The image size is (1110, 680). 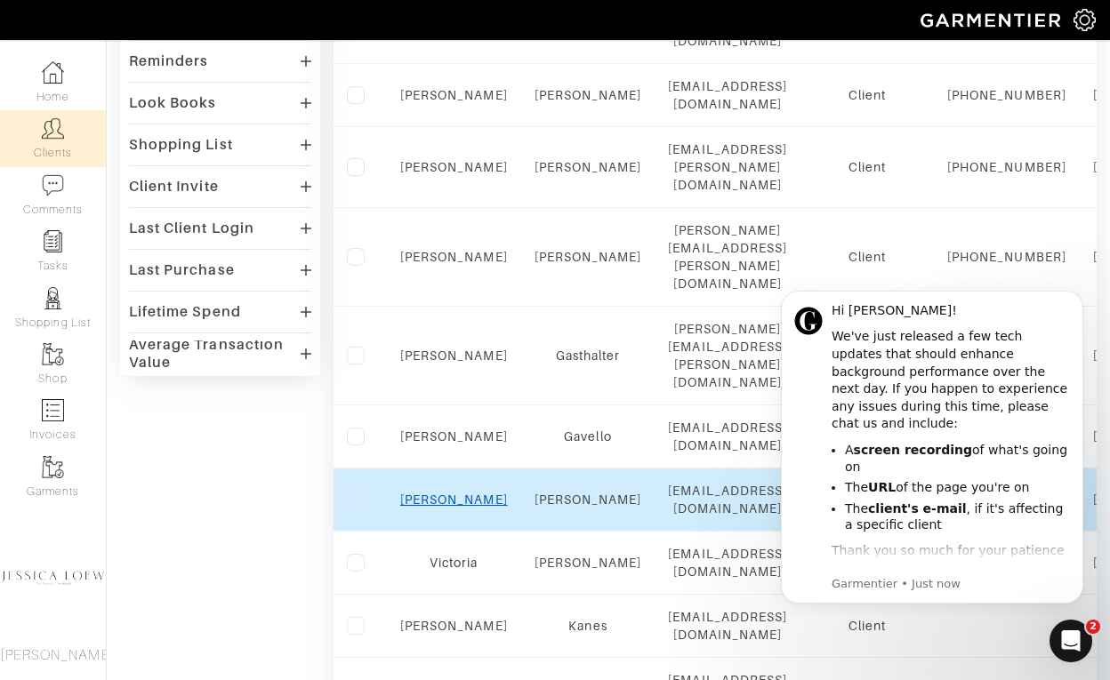 I want to click on img: orders-icon-0abe47150d42831381b5fb84f609e132dff9fe21cb692f30cb5eec754e2cba89.png, so click(x=52, y=410).